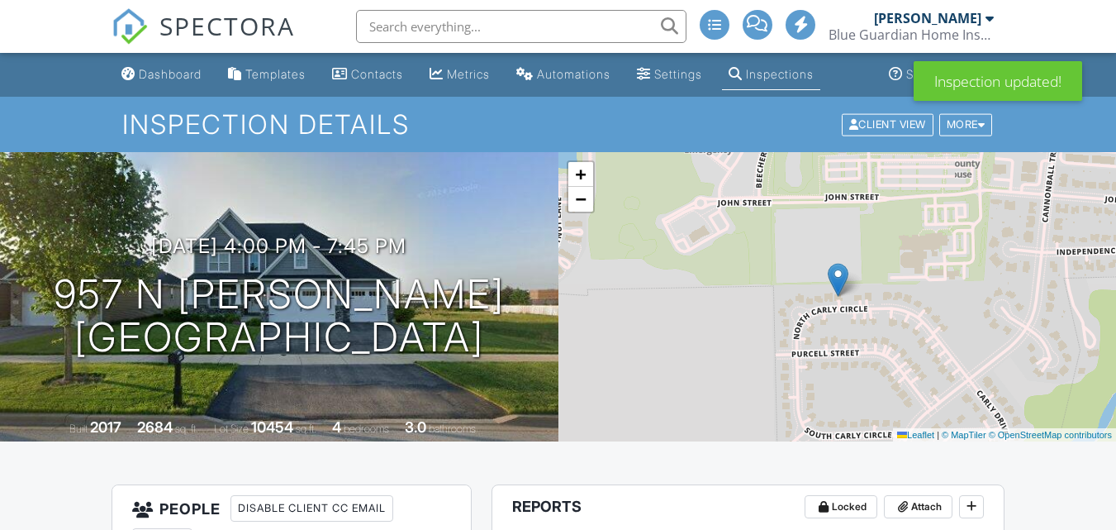 The image size is (1116, 530). Describe the element at coordinates (838, 279) in the screenshot. I see `img: Marker` at that location.